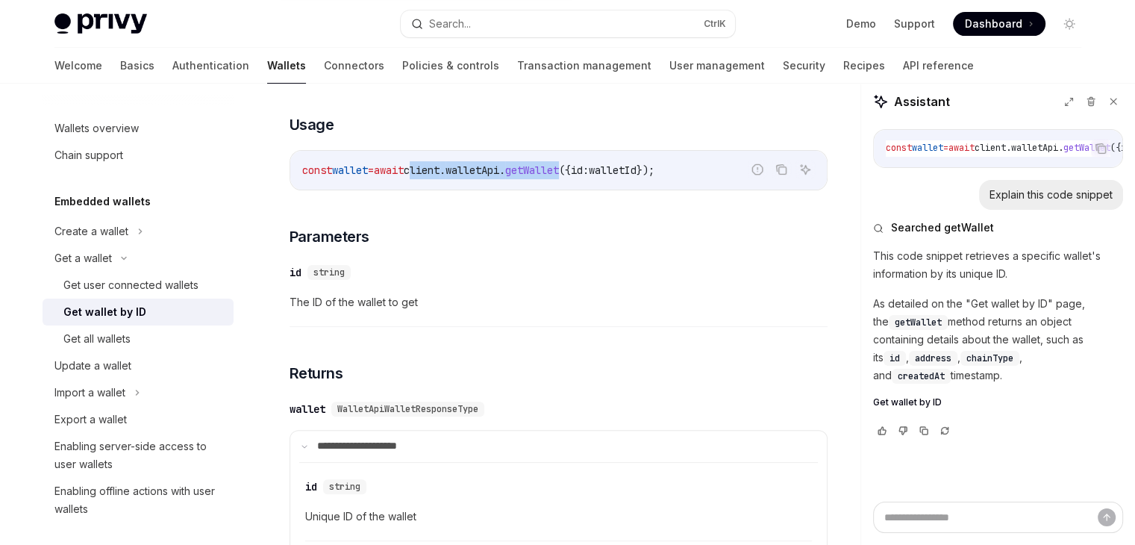  What do you see at coordinates (922, 102) in the screenshot?
I see `span: Assistant` at bounding box center [922, 102].